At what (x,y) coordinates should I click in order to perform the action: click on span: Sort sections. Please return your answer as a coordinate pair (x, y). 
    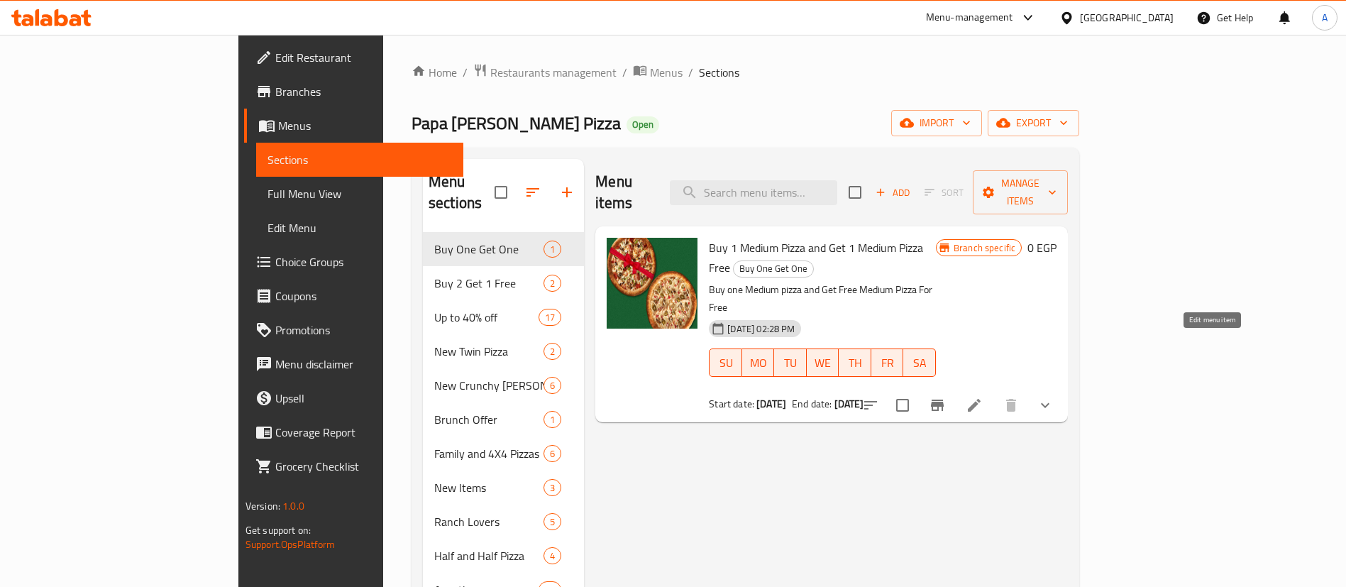
    Looking at the image, I should click on (533, 192).